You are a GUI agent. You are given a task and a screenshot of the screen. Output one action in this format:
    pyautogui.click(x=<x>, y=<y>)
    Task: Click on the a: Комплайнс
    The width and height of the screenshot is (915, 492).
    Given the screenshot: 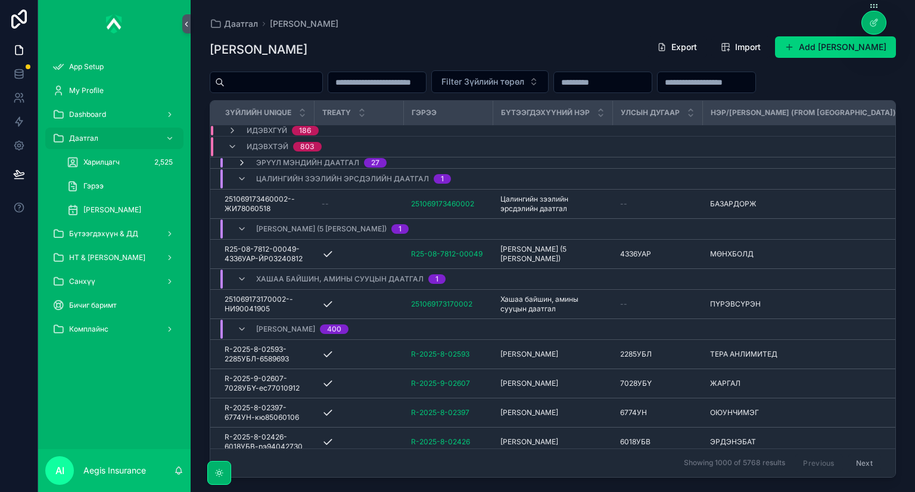 What is the action you would take?
    pyautogui.click(x=114, y=329)
    